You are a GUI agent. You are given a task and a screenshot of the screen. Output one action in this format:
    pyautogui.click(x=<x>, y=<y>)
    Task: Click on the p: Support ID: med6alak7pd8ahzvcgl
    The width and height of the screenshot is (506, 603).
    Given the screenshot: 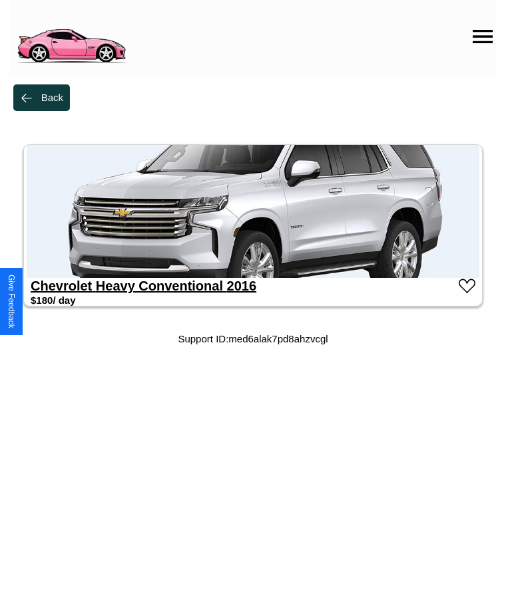 What is the action you would take?
    pyautogui.click(x=252, y=339)
    